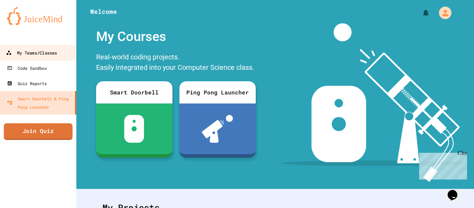  Describe the element at coordinates (38, 16) in the screenshot. I see `img: logo-orange.svg` at that location.